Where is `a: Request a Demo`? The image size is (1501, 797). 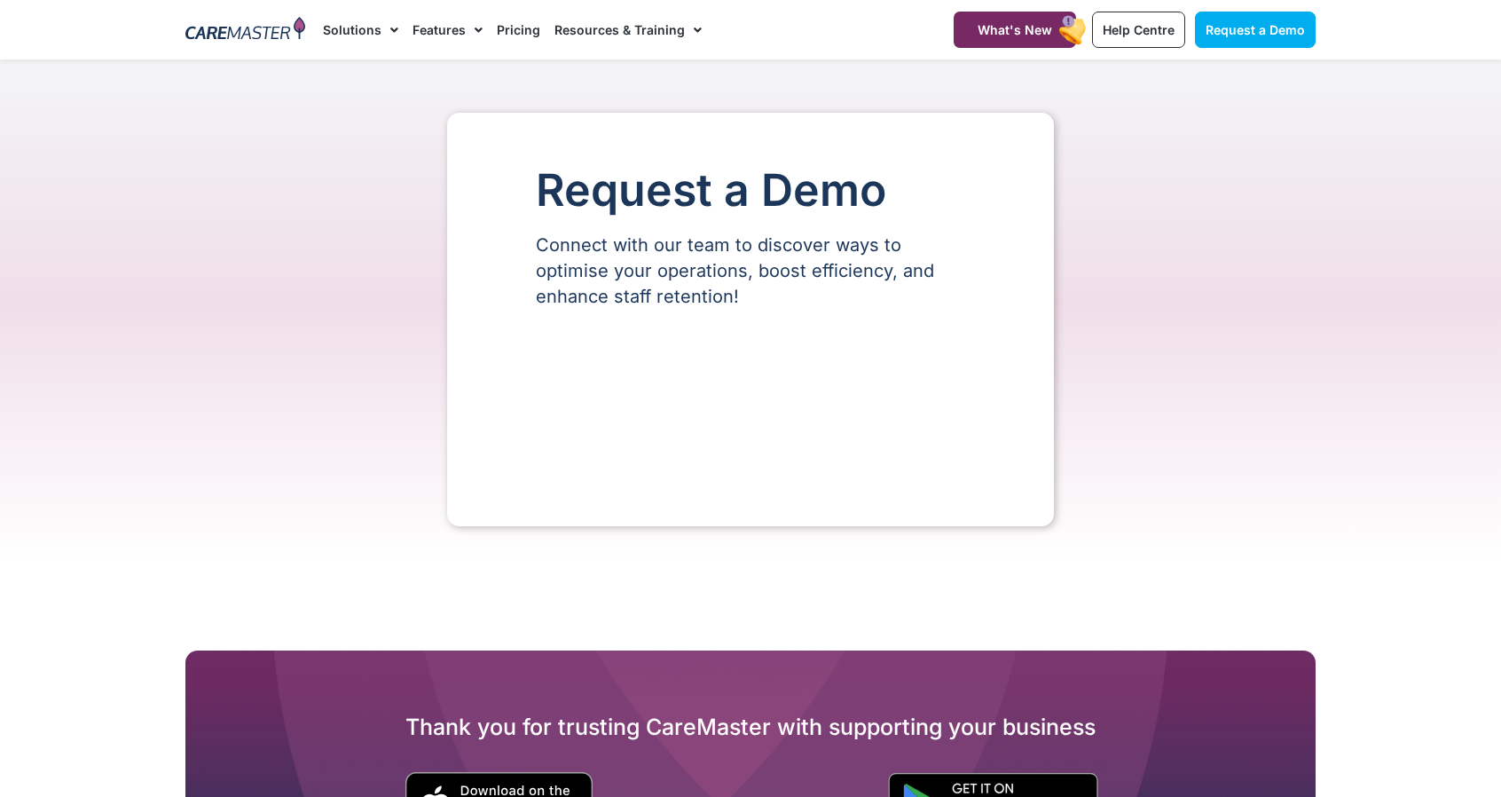 a: Request a Demo is located at coordinates (1255, 29).